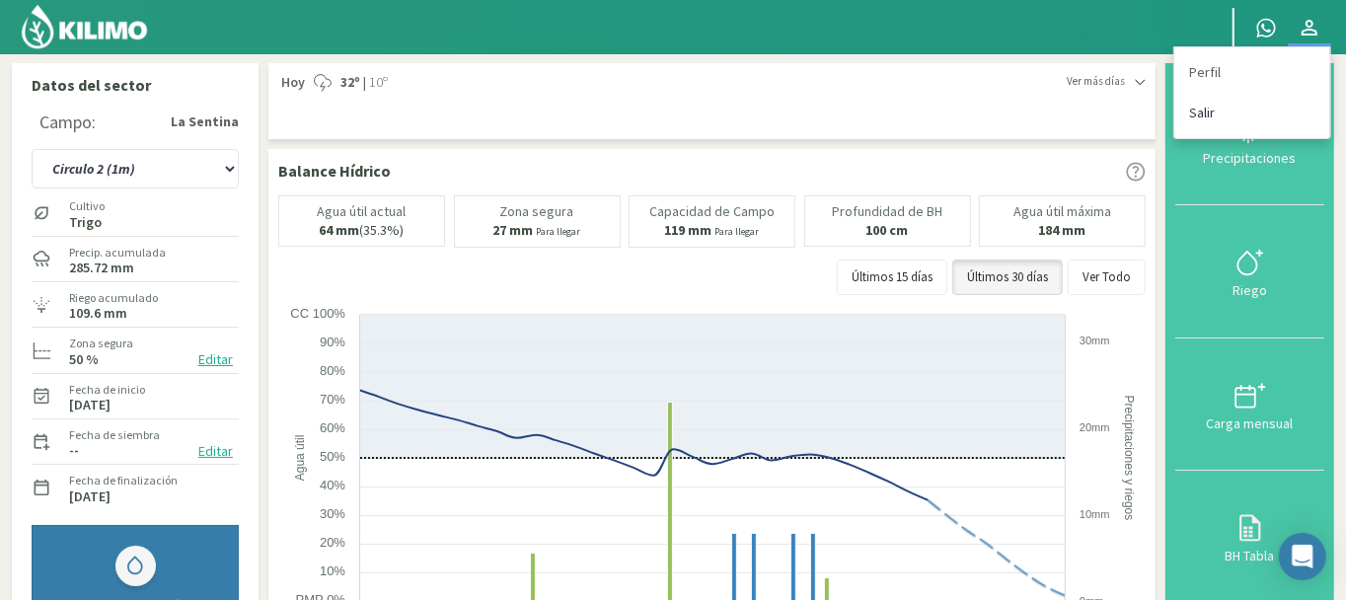  Describe the element at coordinates (67, 122) in the screenshot. I see `div: Campo:` at that location.